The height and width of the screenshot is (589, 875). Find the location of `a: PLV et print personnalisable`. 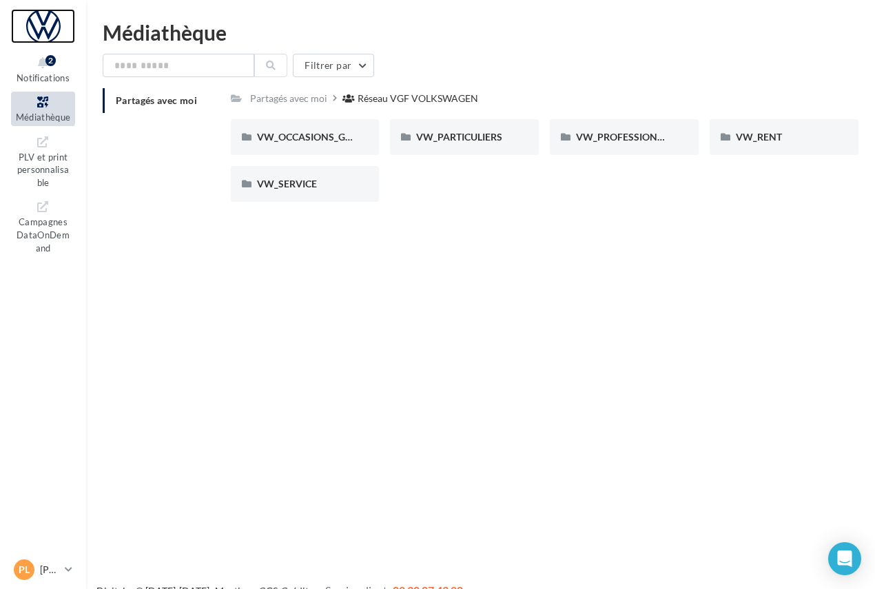

a: PLV et print personnalisable is located at coordinates (43, 161).